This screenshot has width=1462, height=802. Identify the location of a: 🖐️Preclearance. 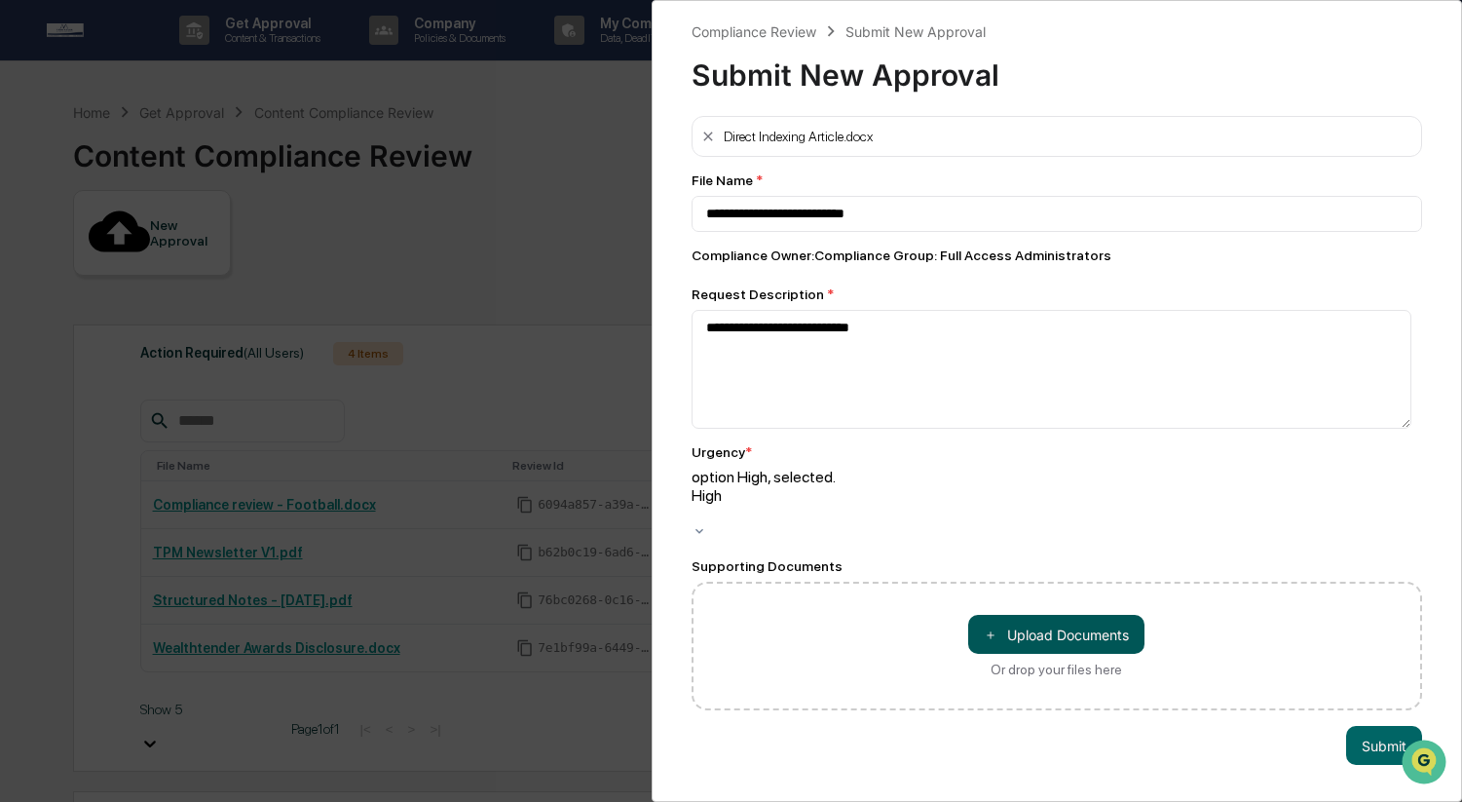
(72, 255).